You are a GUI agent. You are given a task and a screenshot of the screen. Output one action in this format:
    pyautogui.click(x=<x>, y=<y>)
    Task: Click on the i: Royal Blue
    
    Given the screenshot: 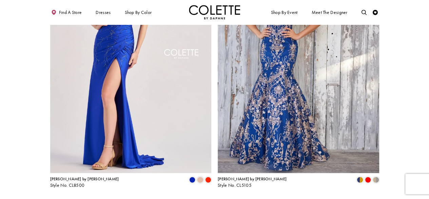 What is the action you would take?
    pyautogui.click(x=192, y=180)
    